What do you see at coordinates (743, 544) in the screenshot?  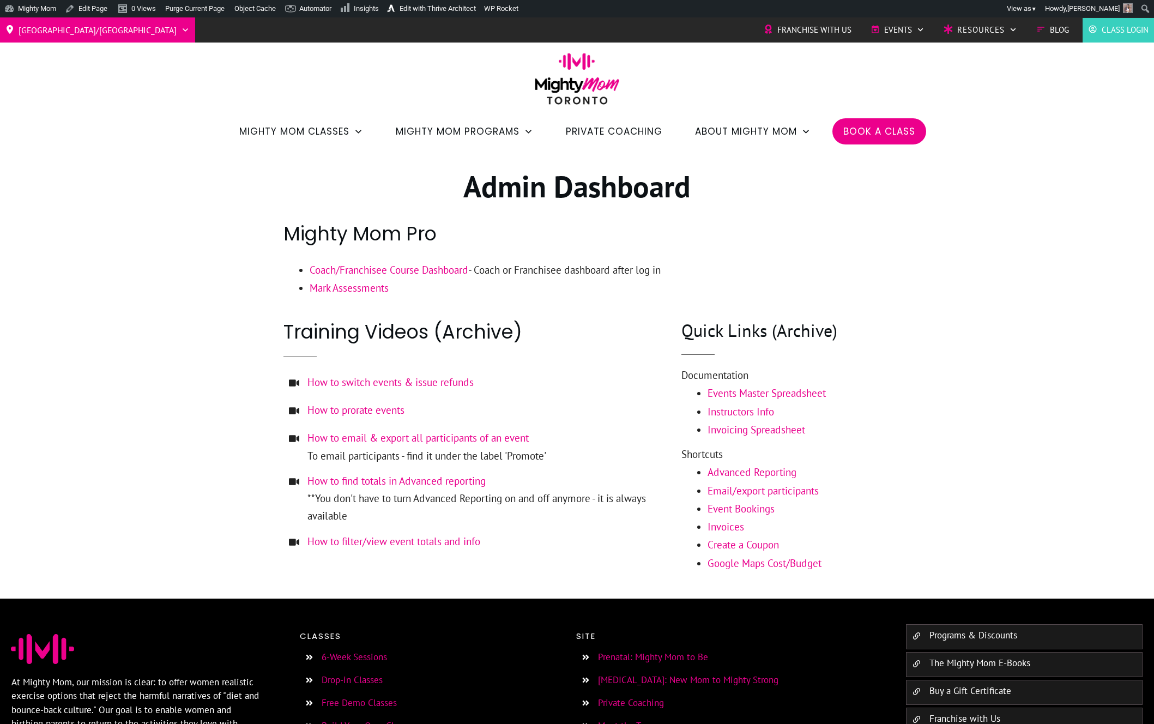 I see `a: Create a Coupon` at bounding box center [743, 544].